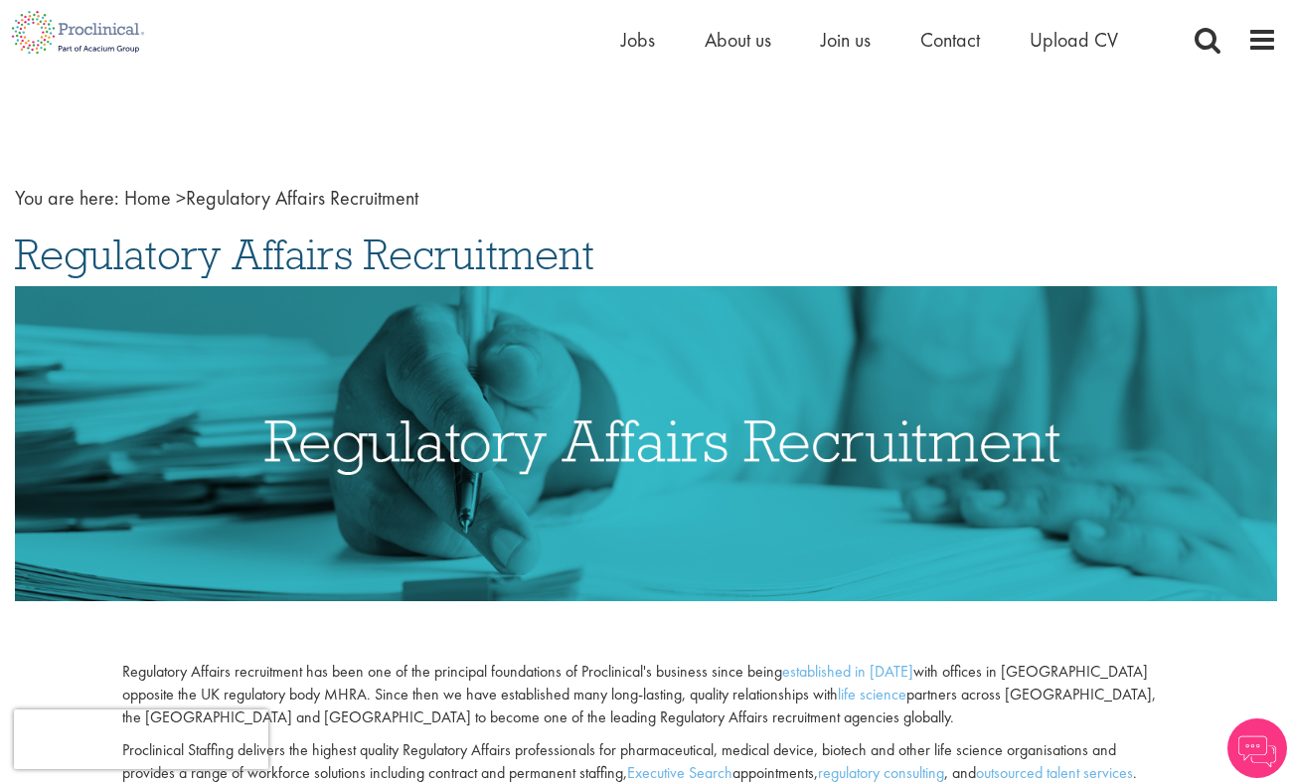 This screenshot has height=783, width=1292. What do you see at coordinates (1073, 40) in the screenshot?
I see `a: Upload CV` at bounding box center [1073, 40].